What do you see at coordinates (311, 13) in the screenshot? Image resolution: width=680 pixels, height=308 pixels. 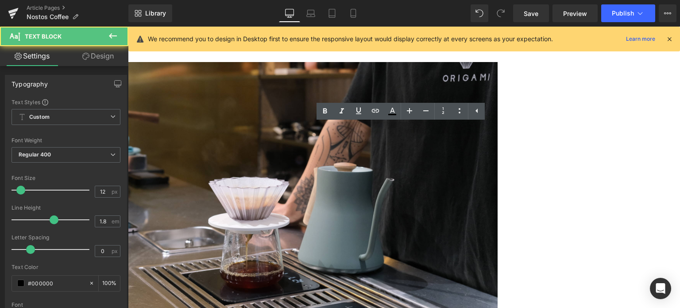 I see `a: Laptop` at bounding box center [311, 13].